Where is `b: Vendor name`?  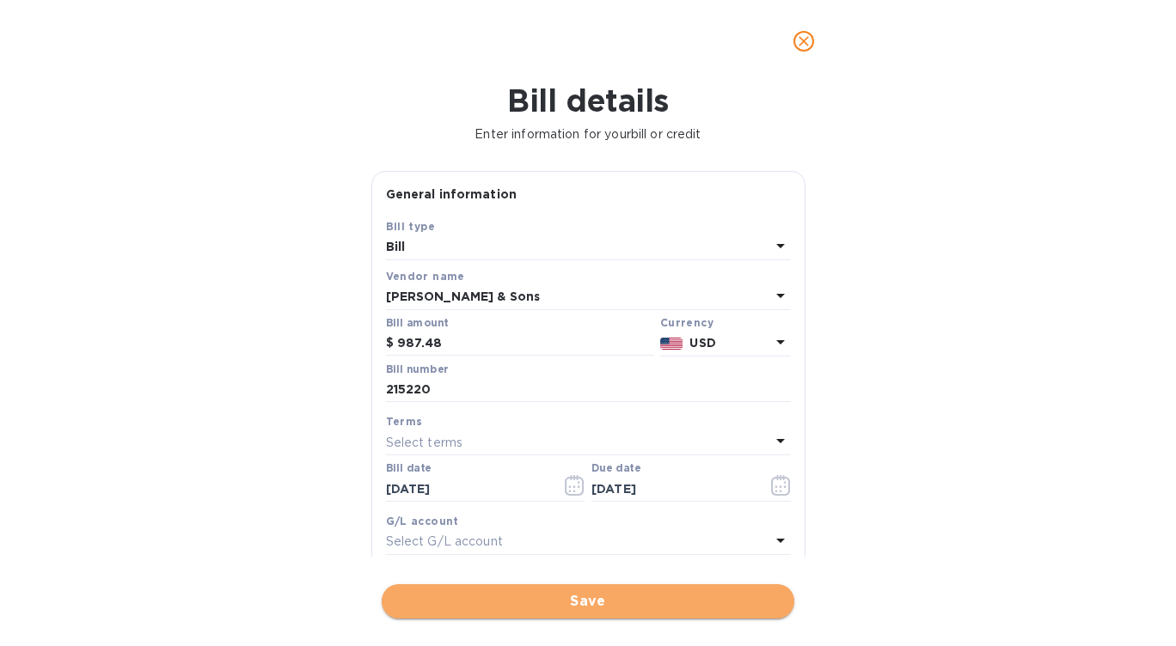
b: Vendor name is located at coordinates (426, 276).